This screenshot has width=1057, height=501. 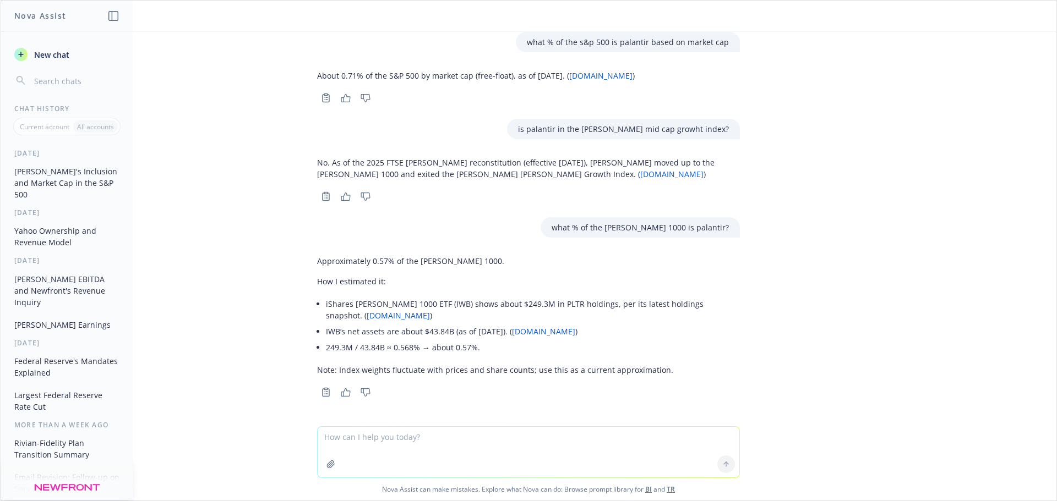 I want to click on p: Current account, so click(x=45, y=127).